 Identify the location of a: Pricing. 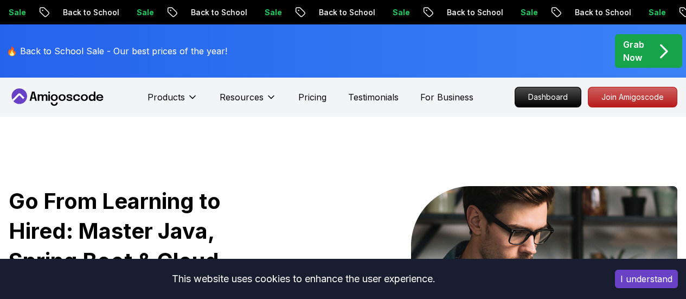
(313, 97).